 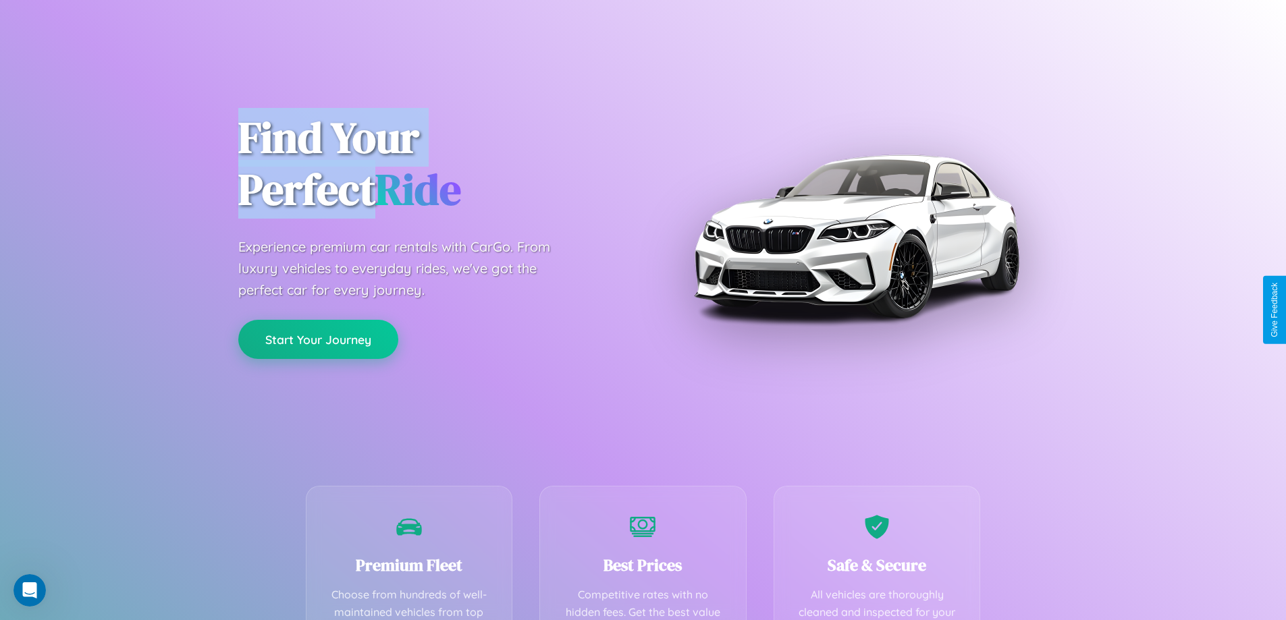 What do you see at coordinates (318, 339) in the screenshot?
I see `button: Start Your Journey` at bounding box center [318, 339].